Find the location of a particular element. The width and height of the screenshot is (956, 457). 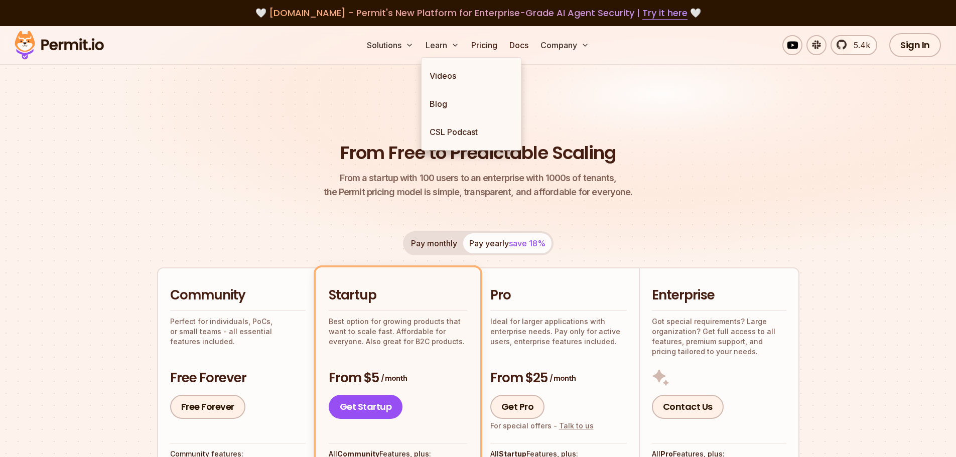

a: Blog is located at coordinates (471, 104).